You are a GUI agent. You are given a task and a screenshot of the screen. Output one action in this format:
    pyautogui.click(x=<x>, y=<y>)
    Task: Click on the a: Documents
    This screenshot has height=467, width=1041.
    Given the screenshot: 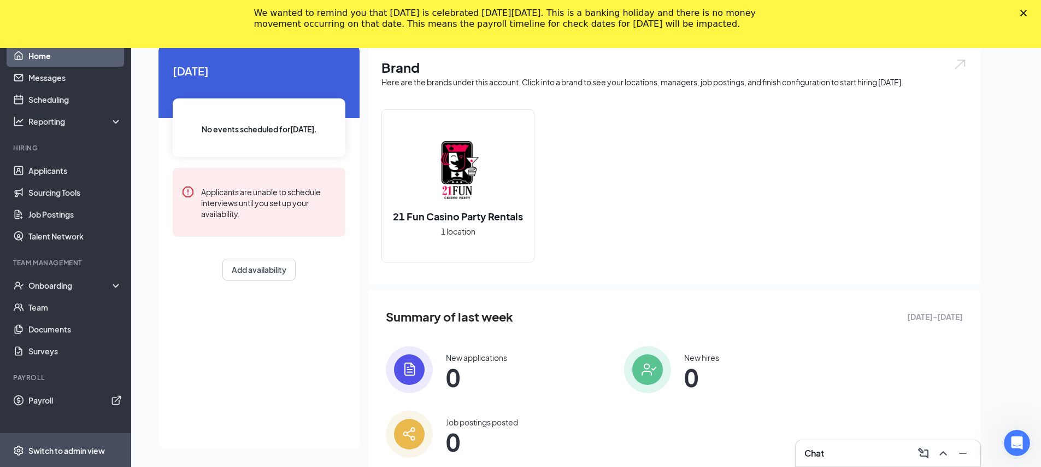 What is the action you would take?
    pyautogui.click(x=75, y=329)
    